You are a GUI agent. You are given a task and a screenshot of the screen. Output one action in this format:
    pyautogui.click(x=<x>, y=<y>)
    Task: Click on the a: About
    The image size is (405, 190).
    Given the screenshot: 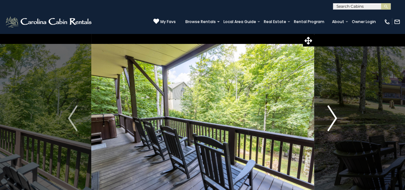 What is the action you would take?
    pyautogui.click(x=338, y=22)
    